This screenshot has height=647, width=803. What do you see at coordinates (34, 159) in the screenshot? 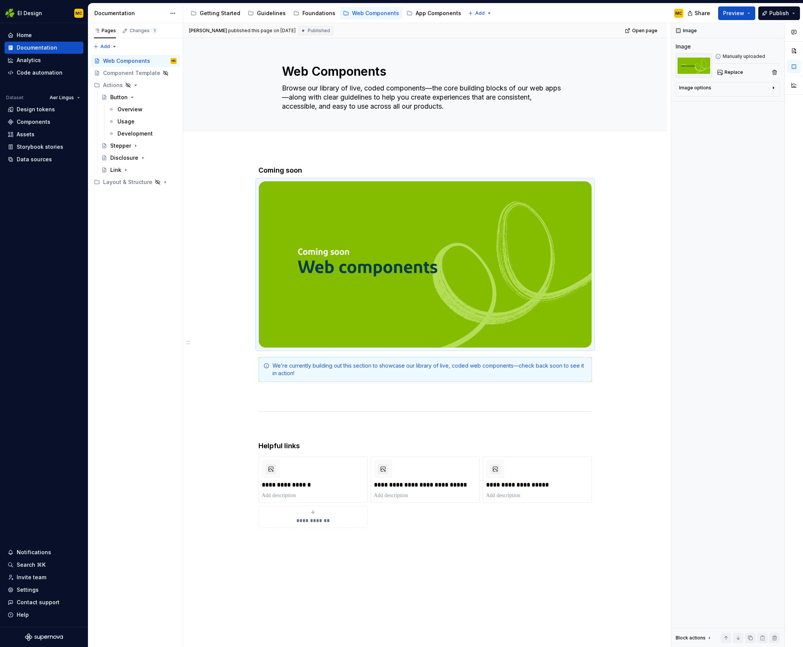
I see `div: Data sources` at bounding box center [34, 159].